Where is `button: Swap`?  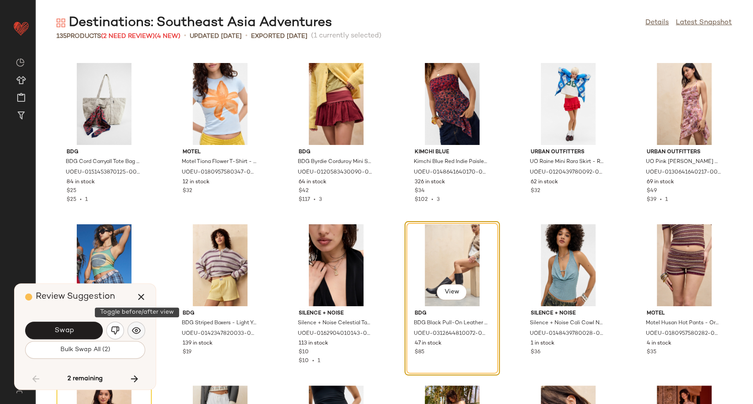 button: Swap is located at coordinates (64, 331).